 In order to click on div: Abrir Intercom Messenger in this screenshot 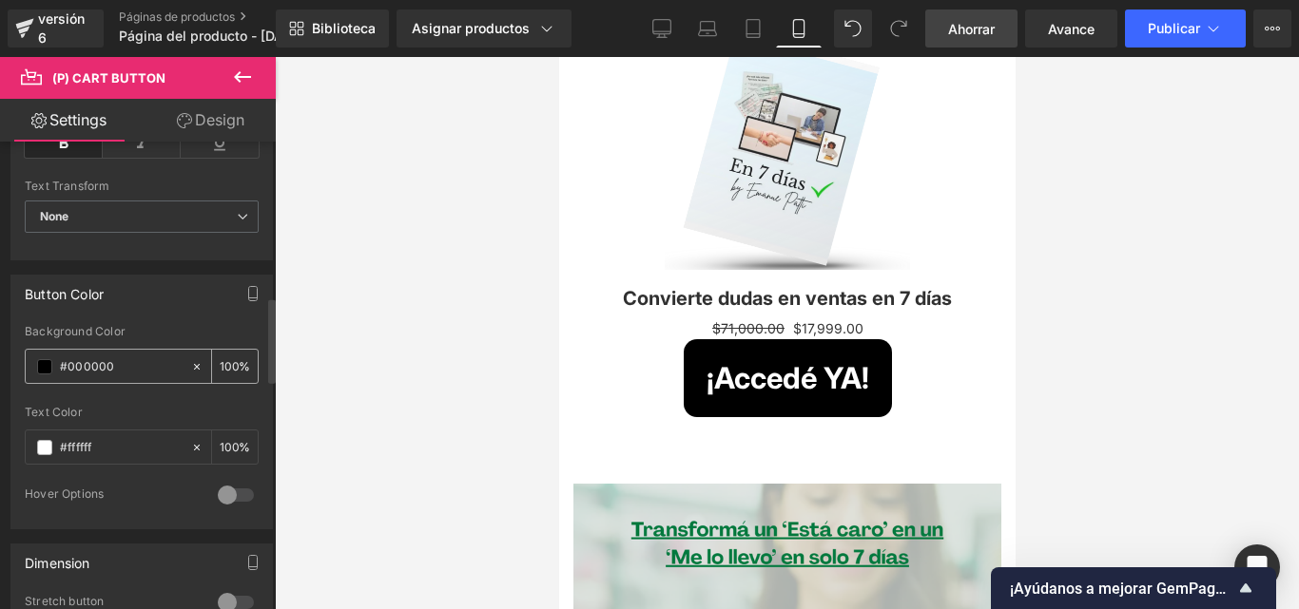, I will do `click(1257, 568)`.